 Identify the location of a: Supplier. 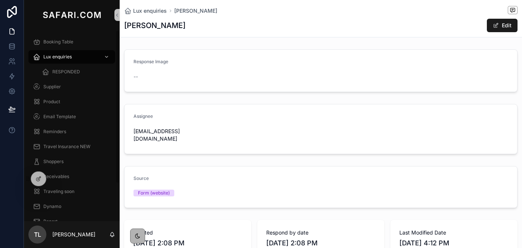
(72, 87).